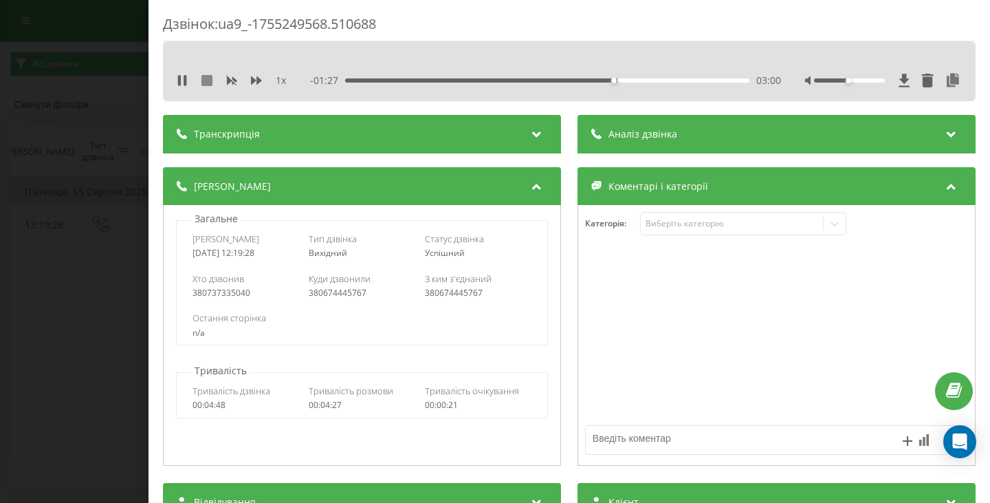  What do you see at coordinates (643, 134) in the screenshot?
I see `span: Аналіз дзвінка` at bounding box center [643, 134].